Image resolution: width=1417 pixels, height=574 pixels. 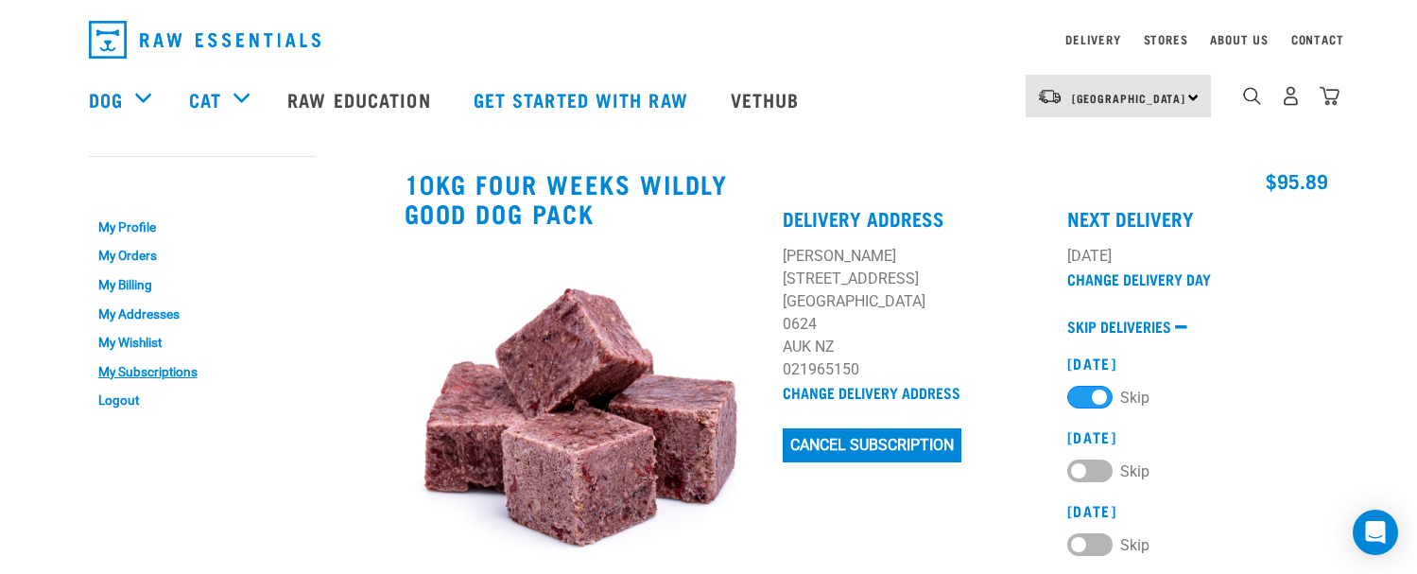 What do you see at coordinates (709, 40) in the screenshot?
I see `nav: dropdown navigation` at bounding box center [709, 40].